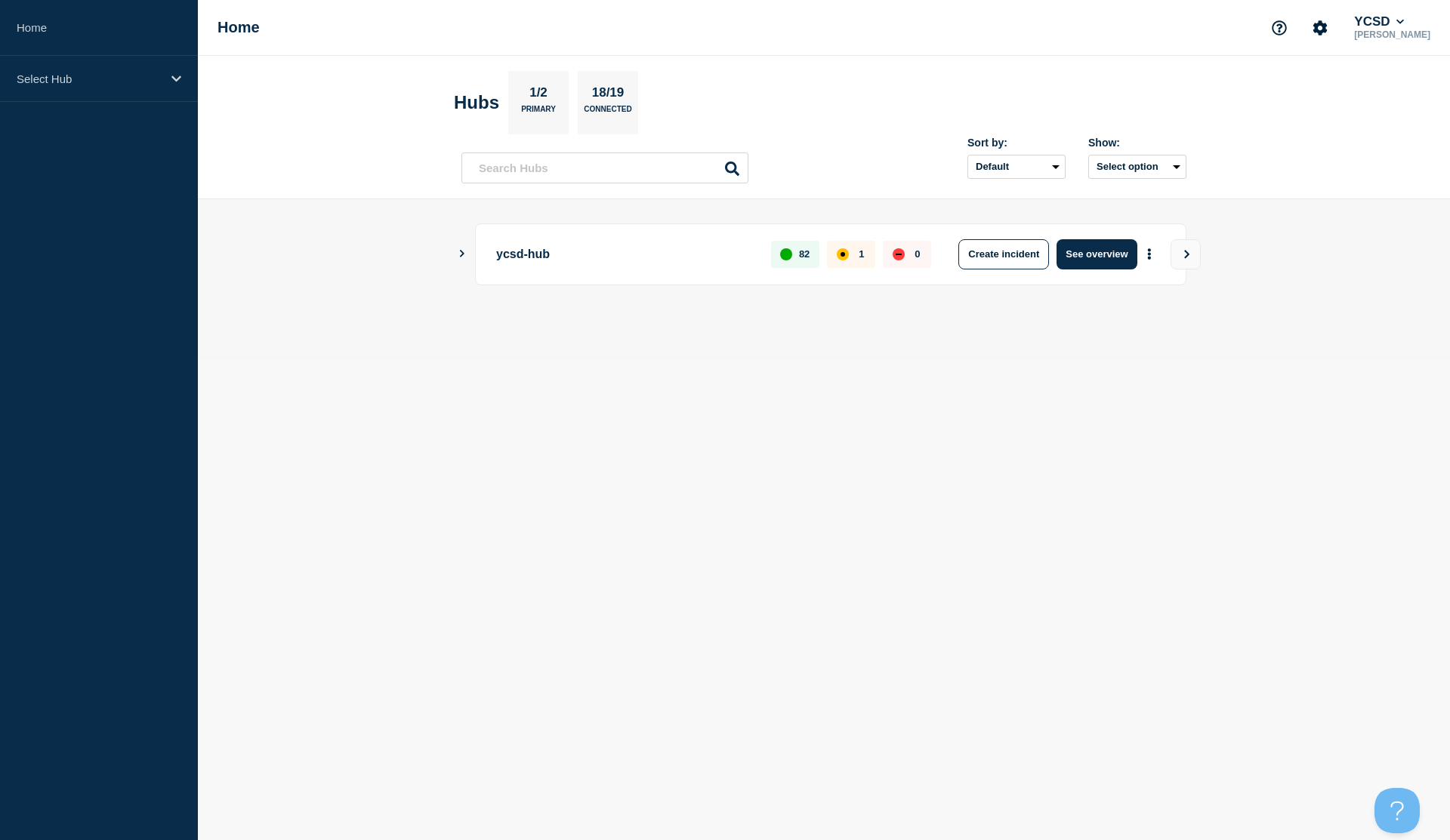 Image resolution: width=1450 pixels, height=840 pixels. I want to click on button: Support, so click(1279, 28).